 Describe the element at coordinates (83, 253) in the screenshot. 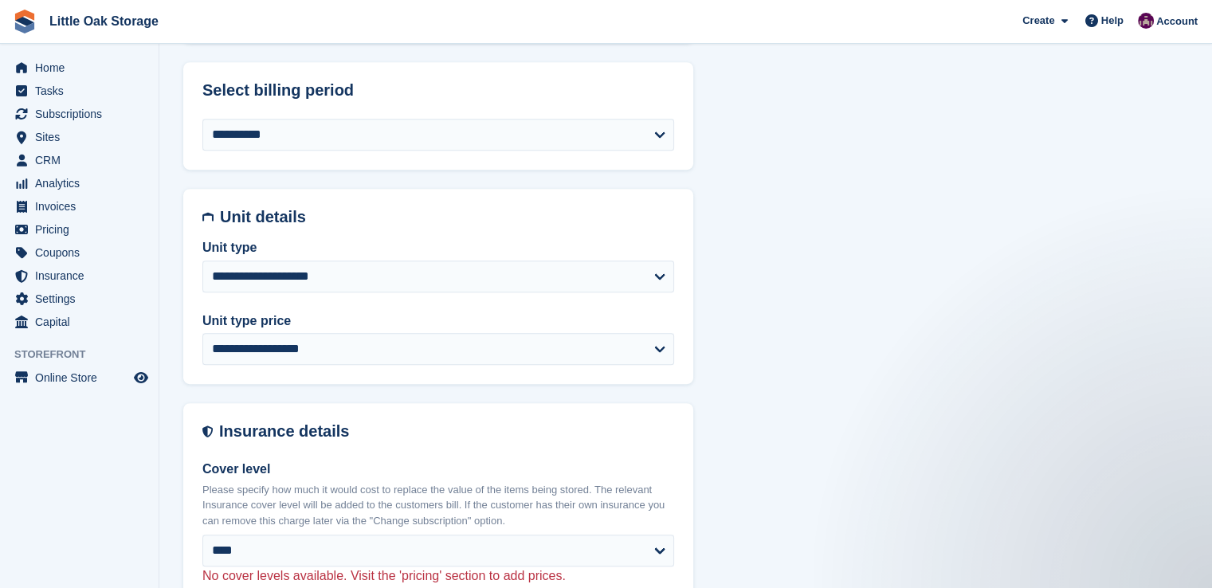

I see `span: Coupons` at that location.